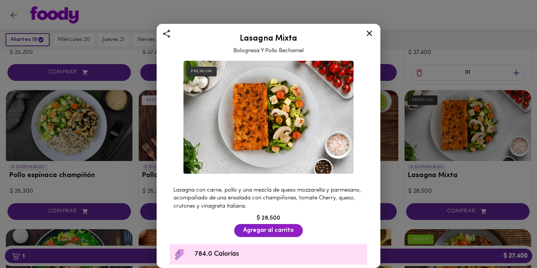  What do you see at coordinates (269, 231) in the screenshot?
I see `span: Agregar al carrito` at bounding box center [269, 231].